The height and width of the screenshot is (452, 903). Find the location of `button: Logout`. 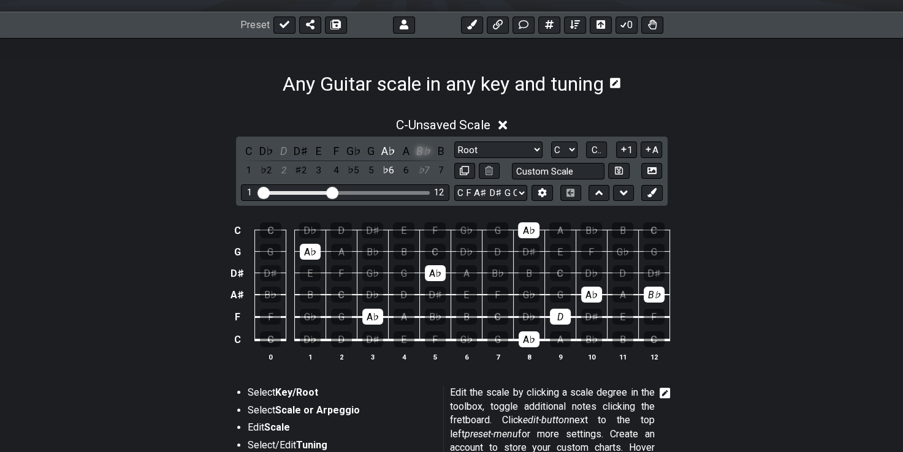

button: Logout is located at coordinates (404, 25).